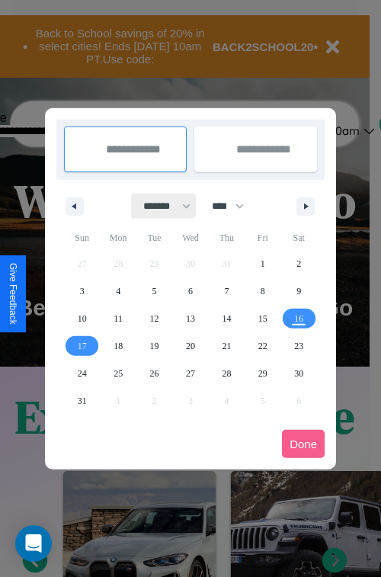 The image size is (381, 577). I want to click on div: Give Feedback, so click(13, 294).